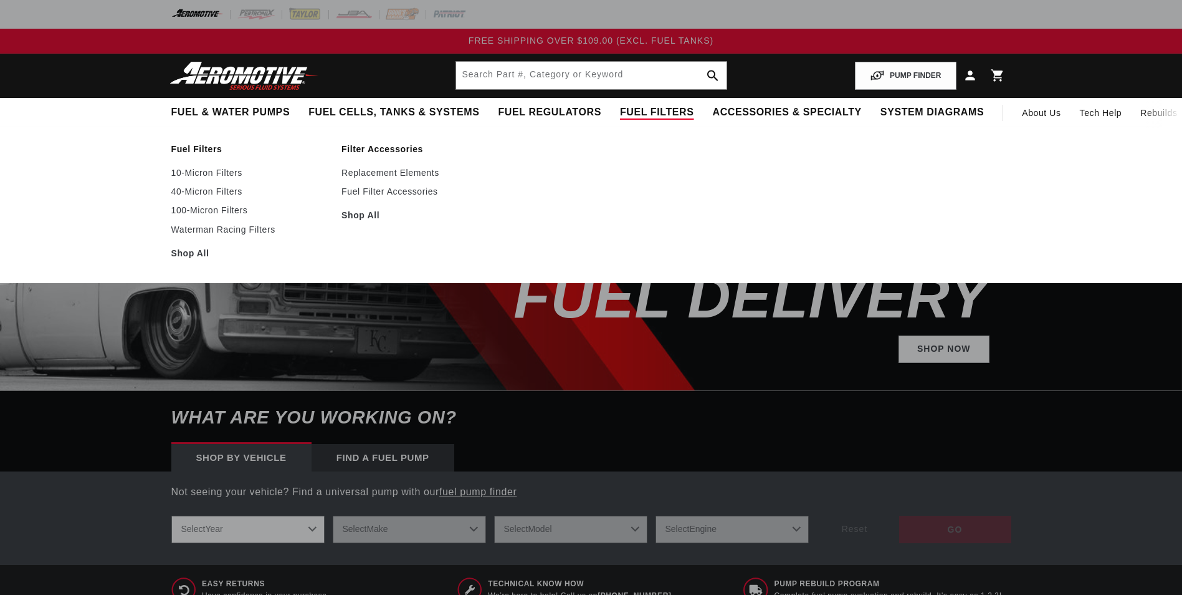 This screenshot has width=1182, height=595. Describe the element at coordinates (1041, 113) in the screenshot. I see `a: About Us` at that location.